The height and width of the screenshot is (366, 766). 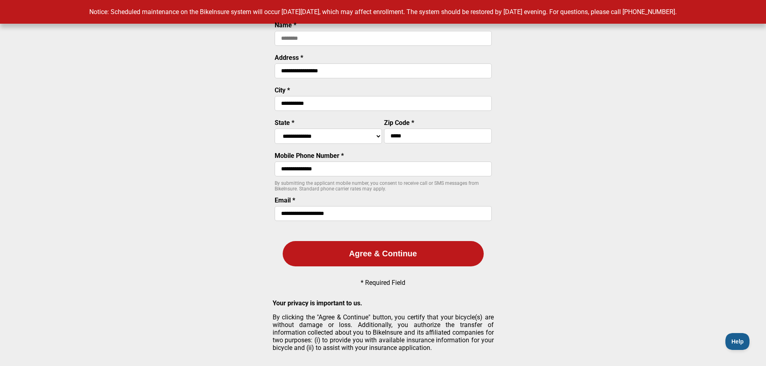 I want to click on label: Address *, so click(x=289, y=58).